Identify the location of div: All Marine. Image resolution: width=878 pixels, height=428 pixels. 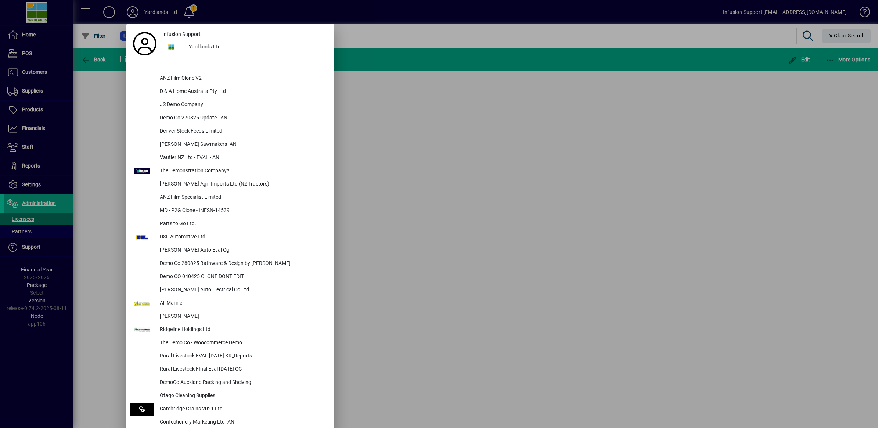
(242, 304).